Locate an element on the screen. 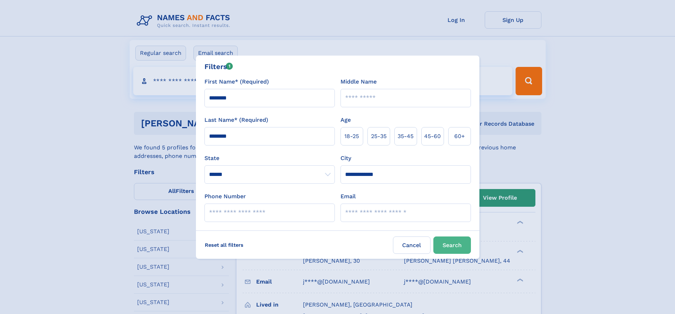 Image resolution: width=675 pixels, height=314 pixels. div: Filters is located at coordinates (219, 67).